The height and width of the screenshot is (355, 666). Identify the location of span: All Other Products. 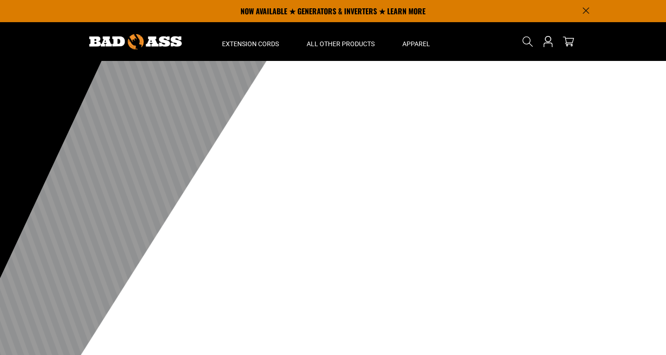
(340, 44).